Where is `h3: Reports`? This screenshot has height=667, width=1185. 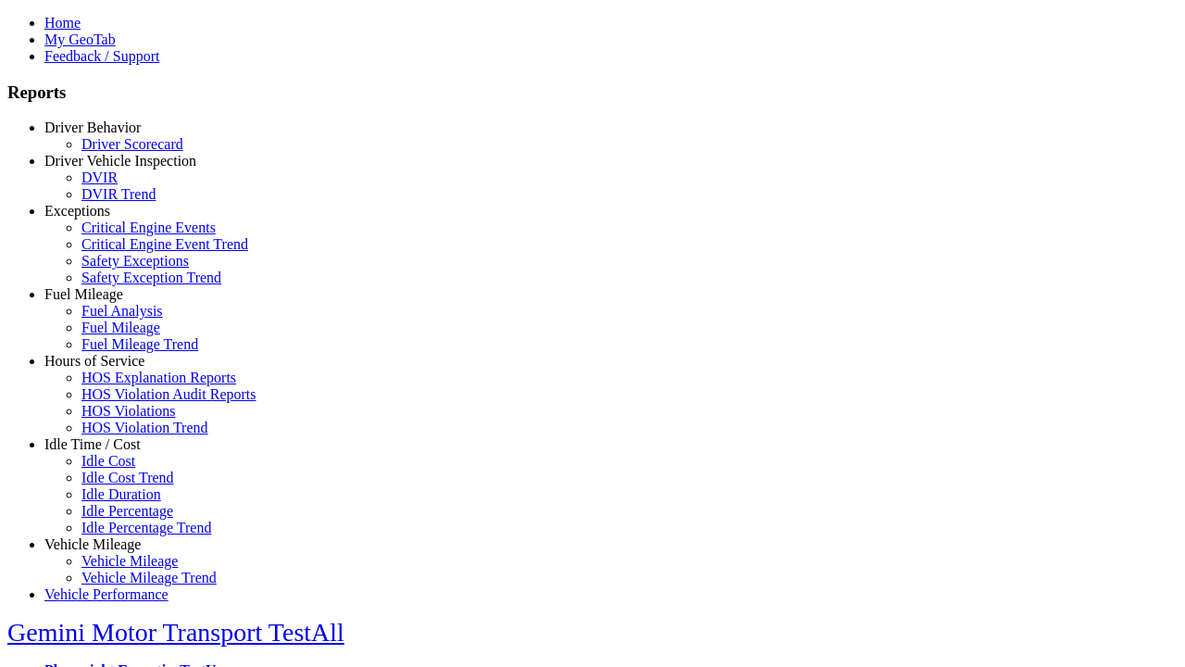 h3: Reports is located at coordinates (593, 93).